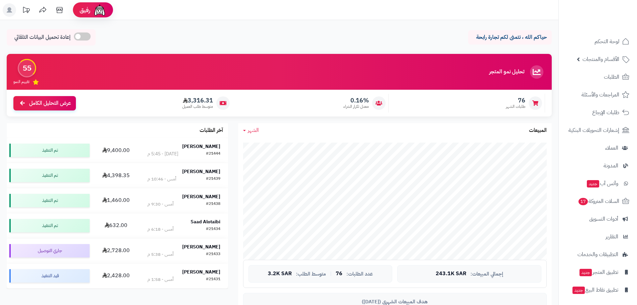 The width and height of the screenshot is (637, 305). Describe the element at coordinates (356, 100) in the screenshot. I see `span: 0.16%` at that location.